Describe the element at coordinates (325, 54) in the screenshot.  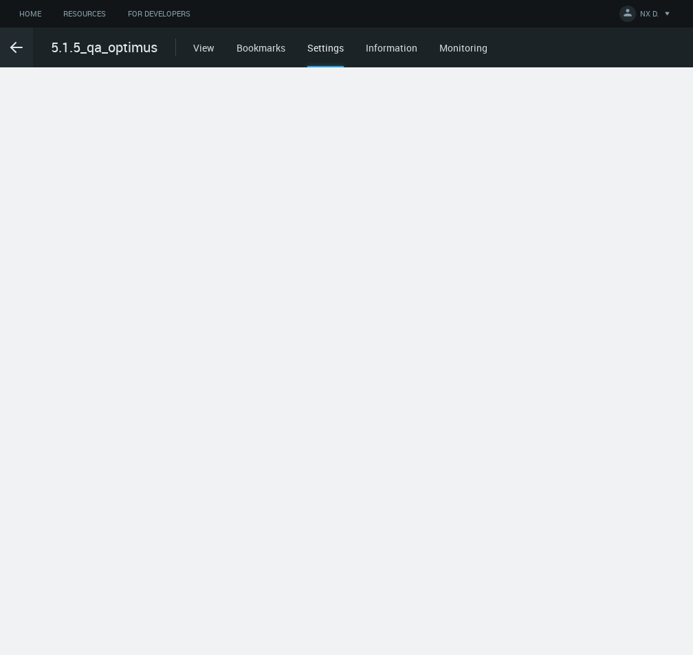
I see `div: Settings` at that location.